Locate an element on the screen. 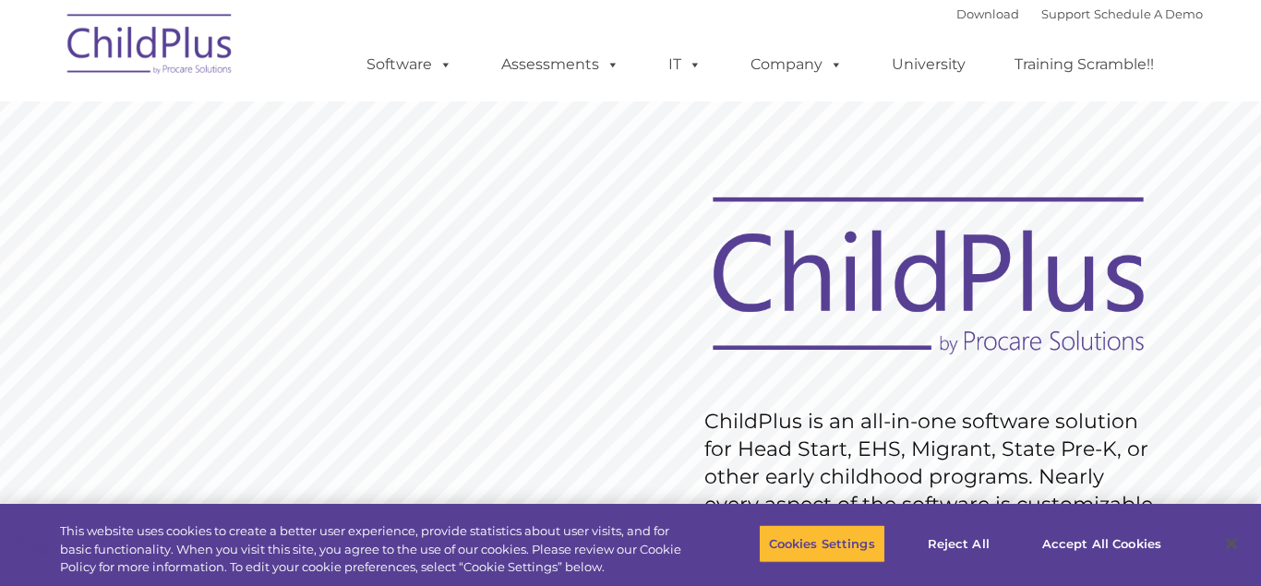  a: Software is located at coordinates (409, 65).